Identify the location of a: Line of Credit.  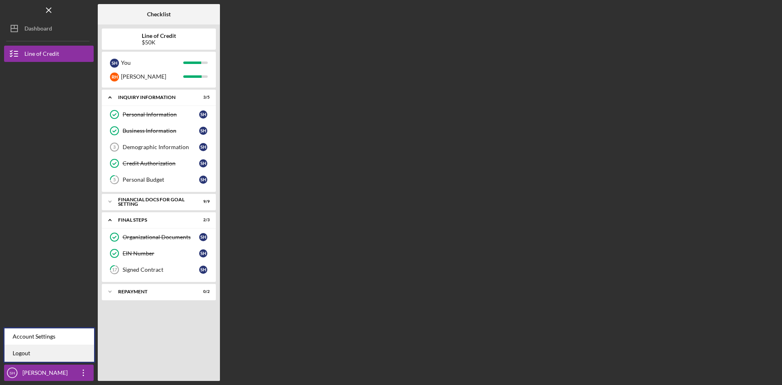
(49, 54).